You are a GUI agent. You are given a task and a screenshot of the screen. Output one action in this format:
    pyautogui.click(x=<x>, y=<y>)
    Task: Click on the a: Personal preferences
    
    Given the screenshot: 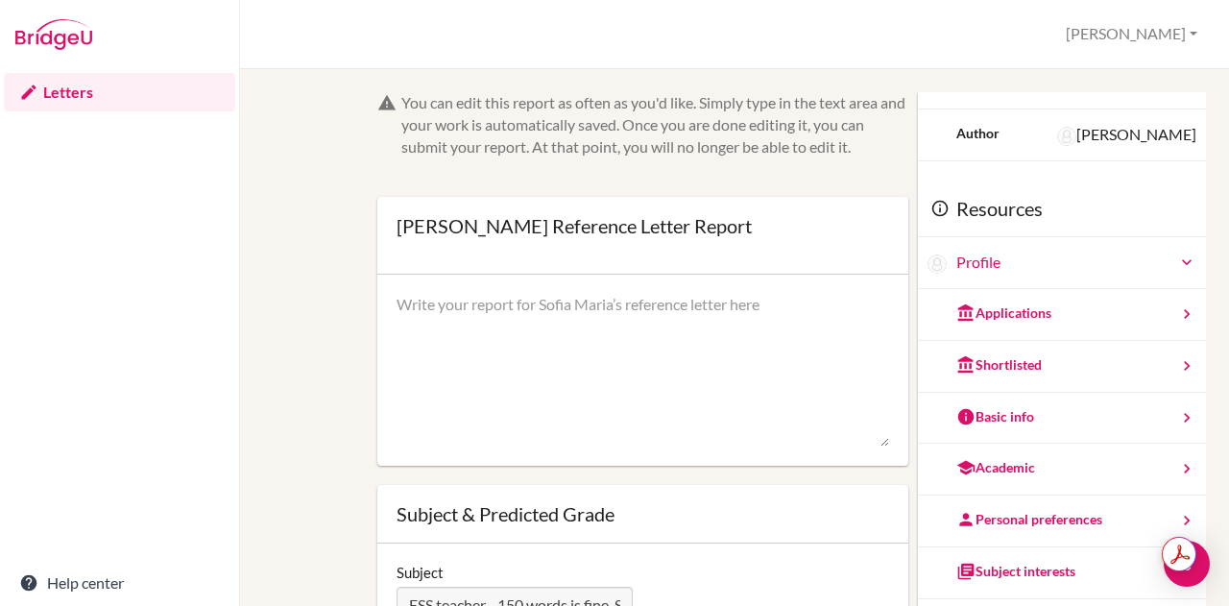 What is the action you would take?
    pyautogui.click(x=1062, y=522)
    